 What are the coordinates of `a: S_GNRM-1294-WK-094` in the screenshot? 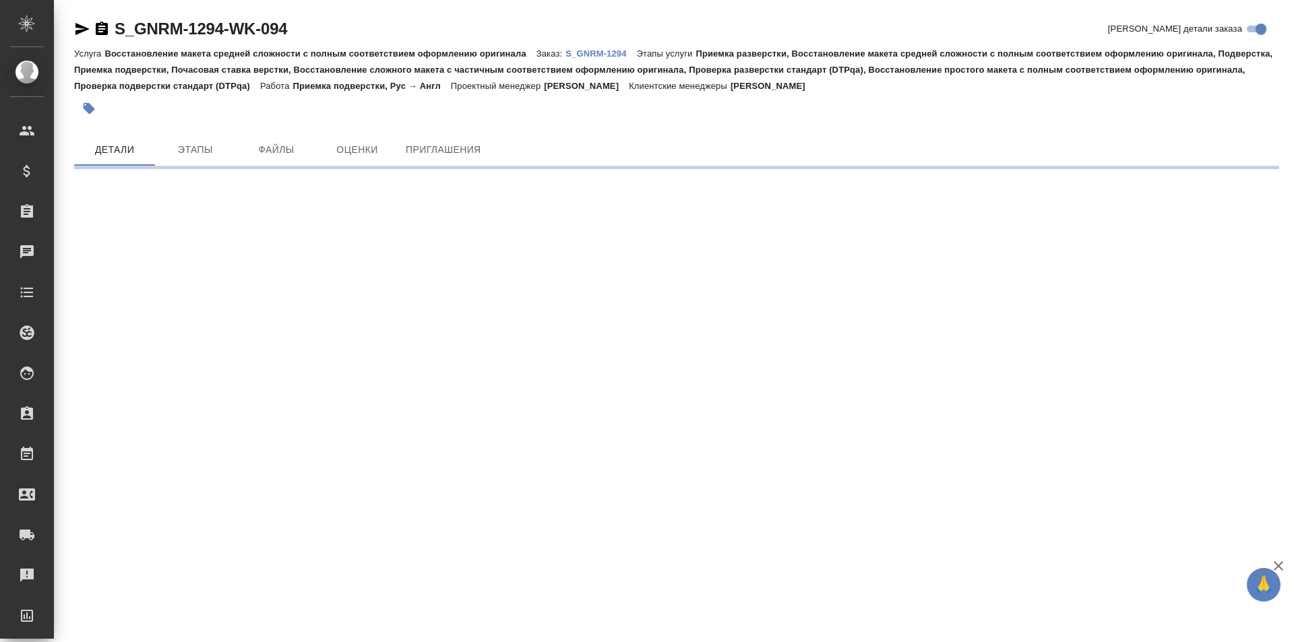 It's located at (201, 28).